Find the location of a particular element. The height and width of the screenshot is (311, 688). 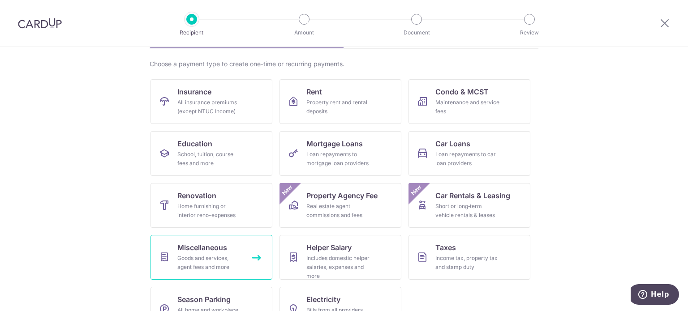

p: Document is located at coordinates (417, 33).